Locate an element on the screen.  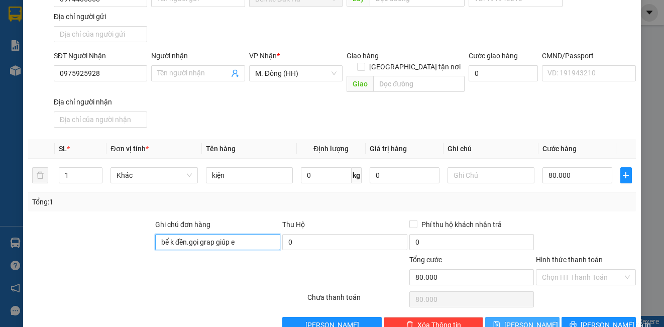
span: Đơn vị tính is located at coordinates (129, 149).